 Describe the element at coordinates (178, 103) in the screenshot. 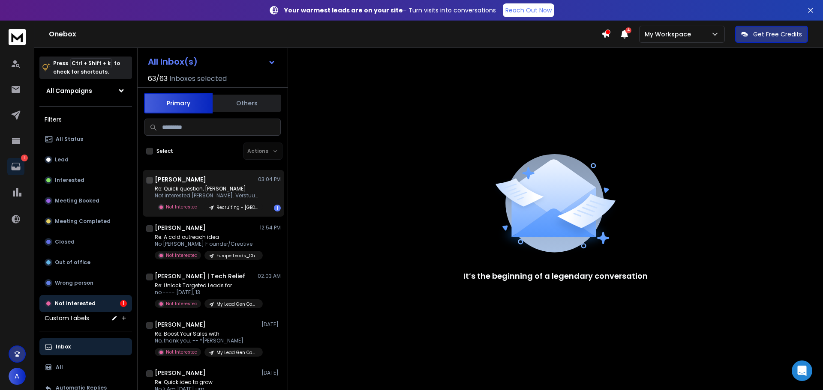

I see `button: Primary` at that location.